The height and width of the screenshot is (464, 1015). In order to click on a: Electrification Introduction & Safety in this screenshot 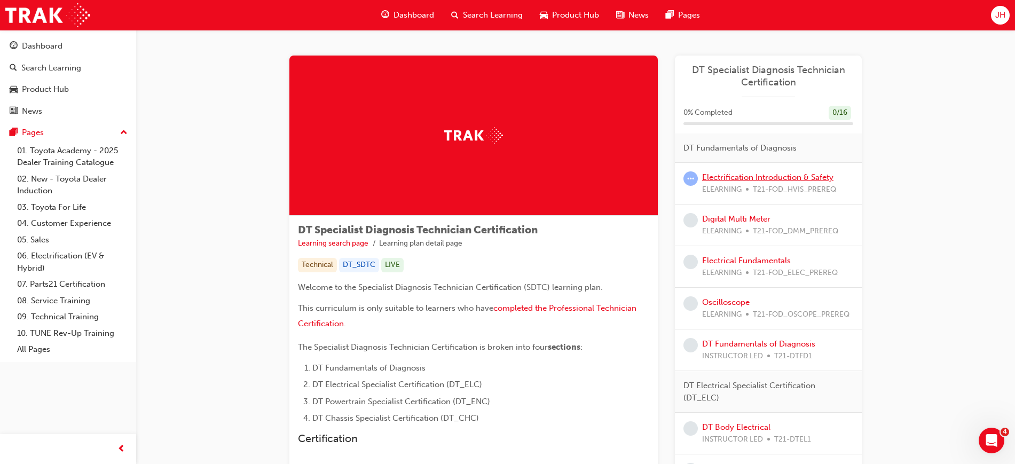, I will do `click(768, 177)`.